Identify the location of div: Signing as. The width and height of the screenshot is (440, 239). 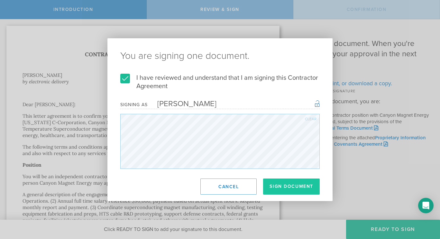
(134, 105).